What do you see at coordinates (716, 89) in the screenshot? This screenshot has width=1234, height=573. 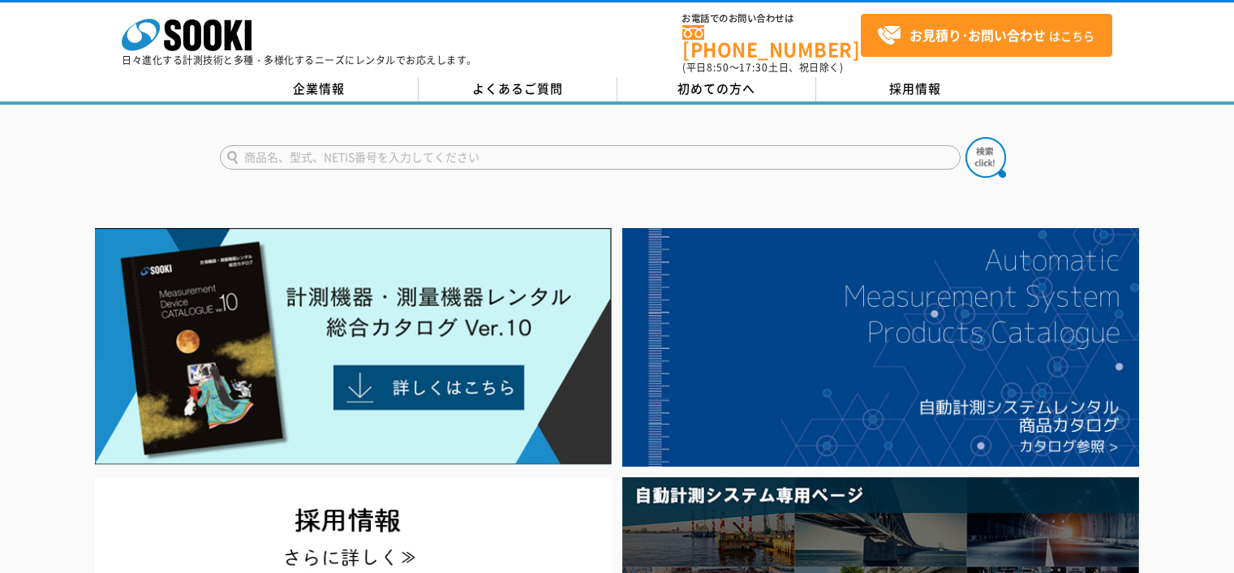 I see `a: 初めての方へ` at bounding box center [716, 89].